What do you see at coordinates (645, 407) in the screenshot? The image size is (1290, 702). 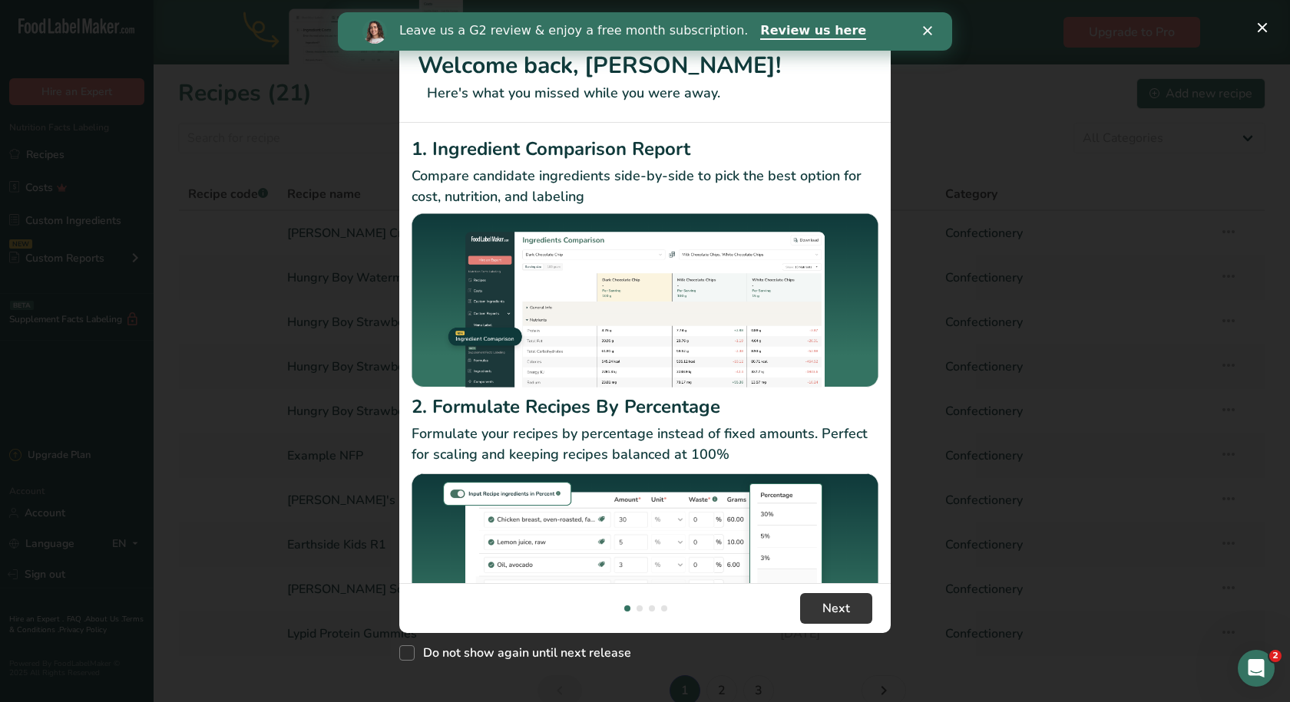 I see `h2: 2. Formulate Recipes By Percentage` at bounding box center [645, 407].